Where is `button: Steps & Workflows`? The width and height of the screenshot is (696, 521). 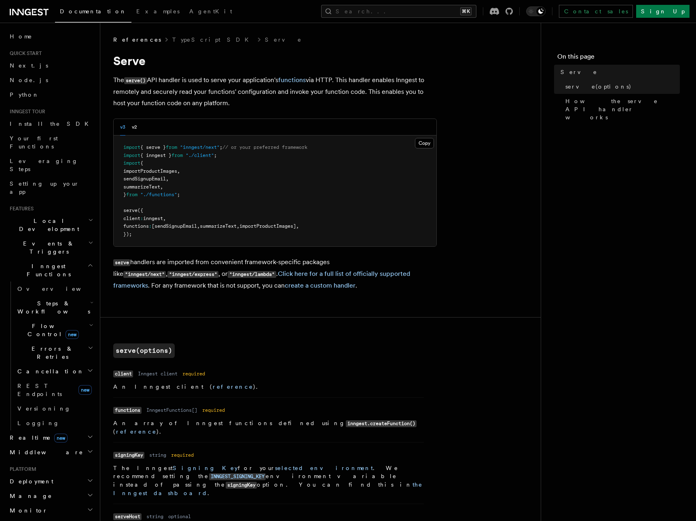 button: Steps & Workflows is located at coordinates (55, 307).